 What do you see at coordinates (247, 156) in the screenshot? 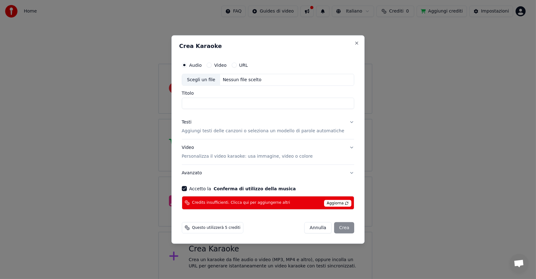
I see `p: Personalizza il video karaoke: usa immagine, video o colore` at bounding box center [247, 156].